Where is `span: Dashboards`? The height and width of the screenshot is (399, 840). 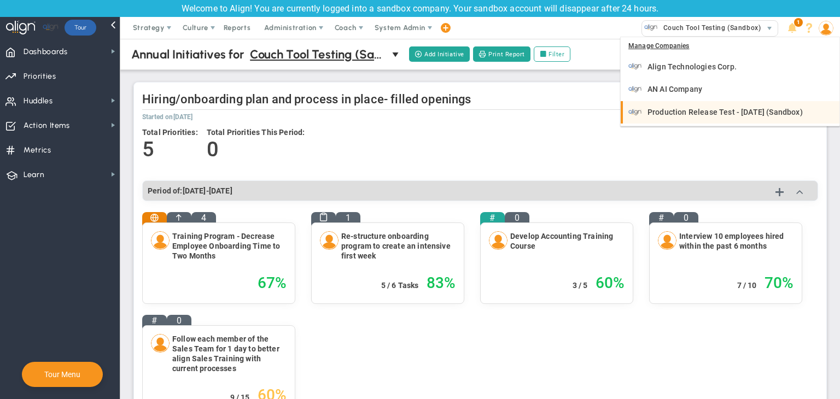 span: Dashboards is located at coordinates (45, 52).